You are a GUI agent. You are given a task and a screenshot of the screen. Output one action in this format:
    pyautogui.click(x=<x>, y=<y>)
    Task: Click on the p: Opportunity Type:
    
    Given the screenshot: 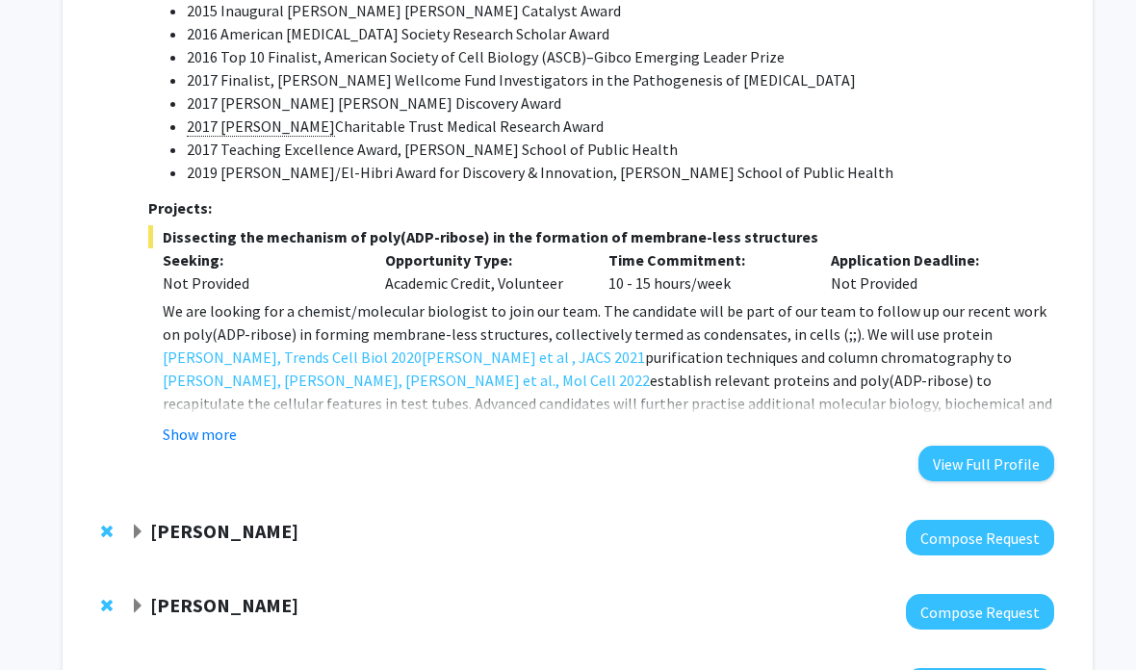 What is the action you would take?
    pyautogui.click(x=482, y=260)
    